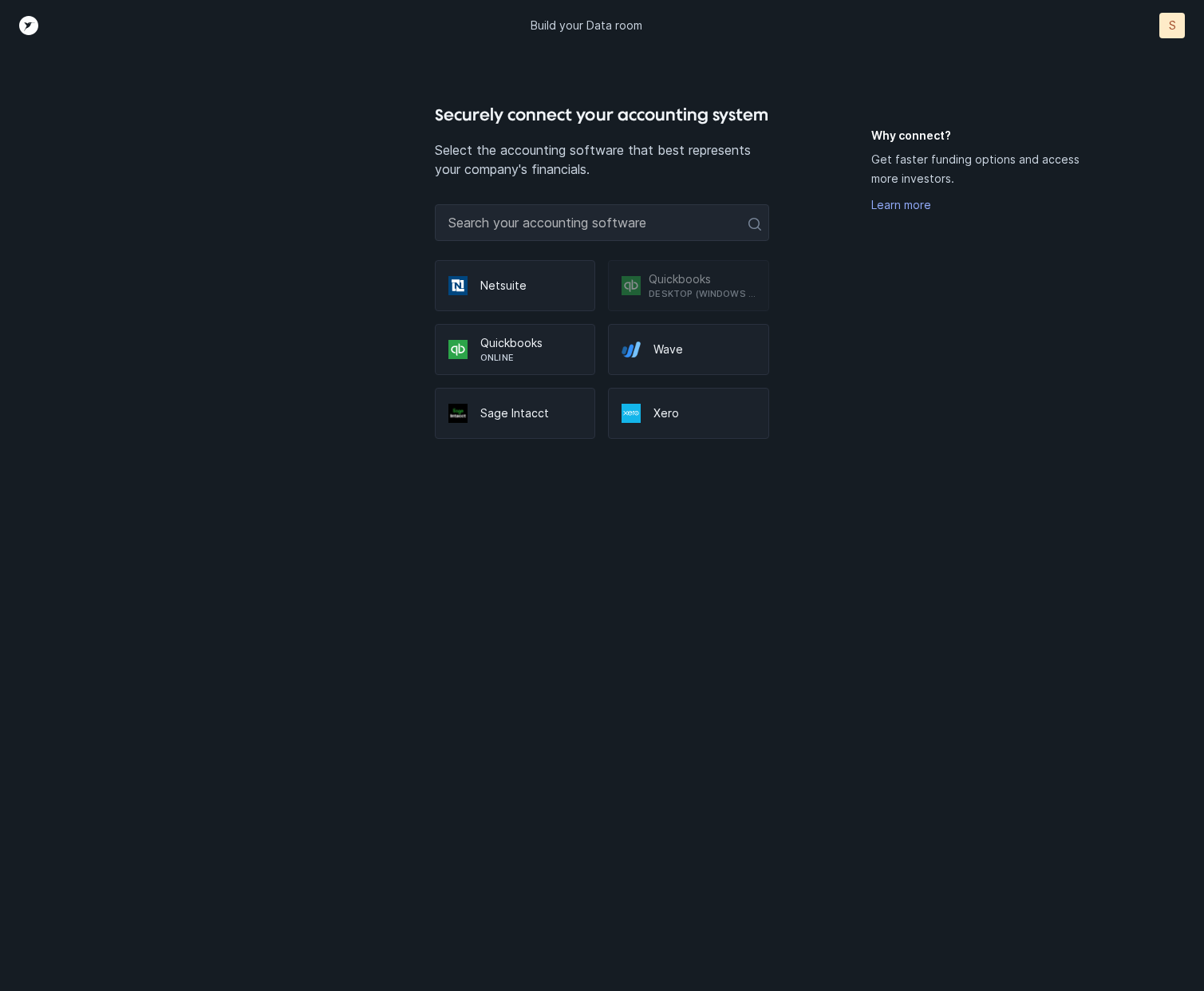 Image resolution: width=1204 pixels, height=991 pixels. What do you see at coordinates (515, 285) in the screenshot?
I see `div: Netsuite` at bounding box center [515, 285].